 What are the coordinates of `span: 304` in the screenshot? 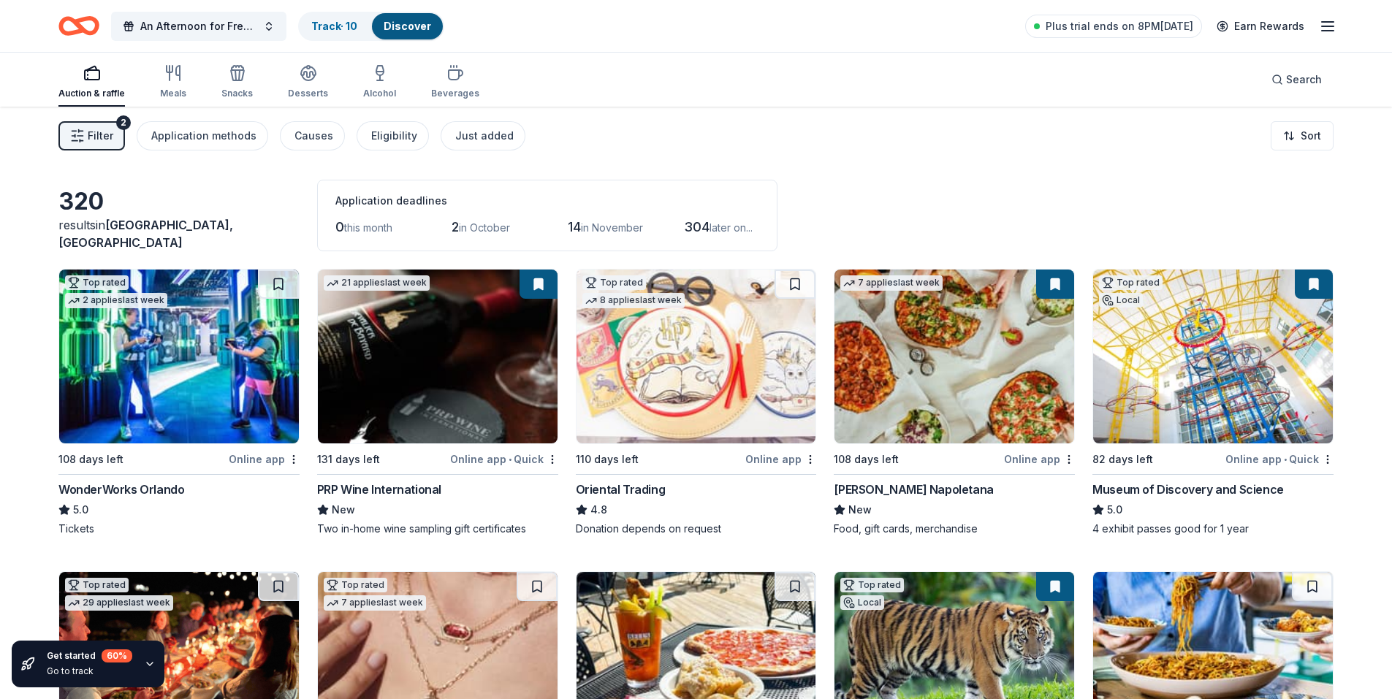 It's located at (696, 226).